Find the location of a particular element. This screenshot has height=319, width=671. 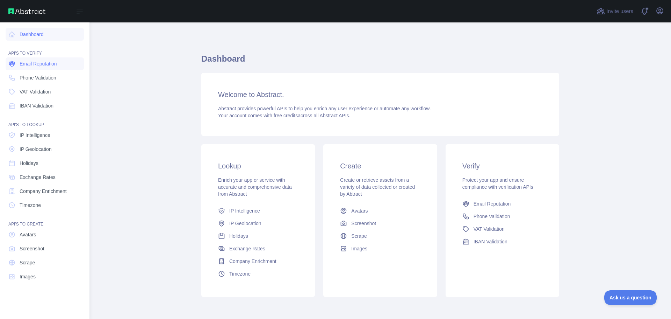

h3: Welcome to Abstract. is located at coordinates (380, 94).